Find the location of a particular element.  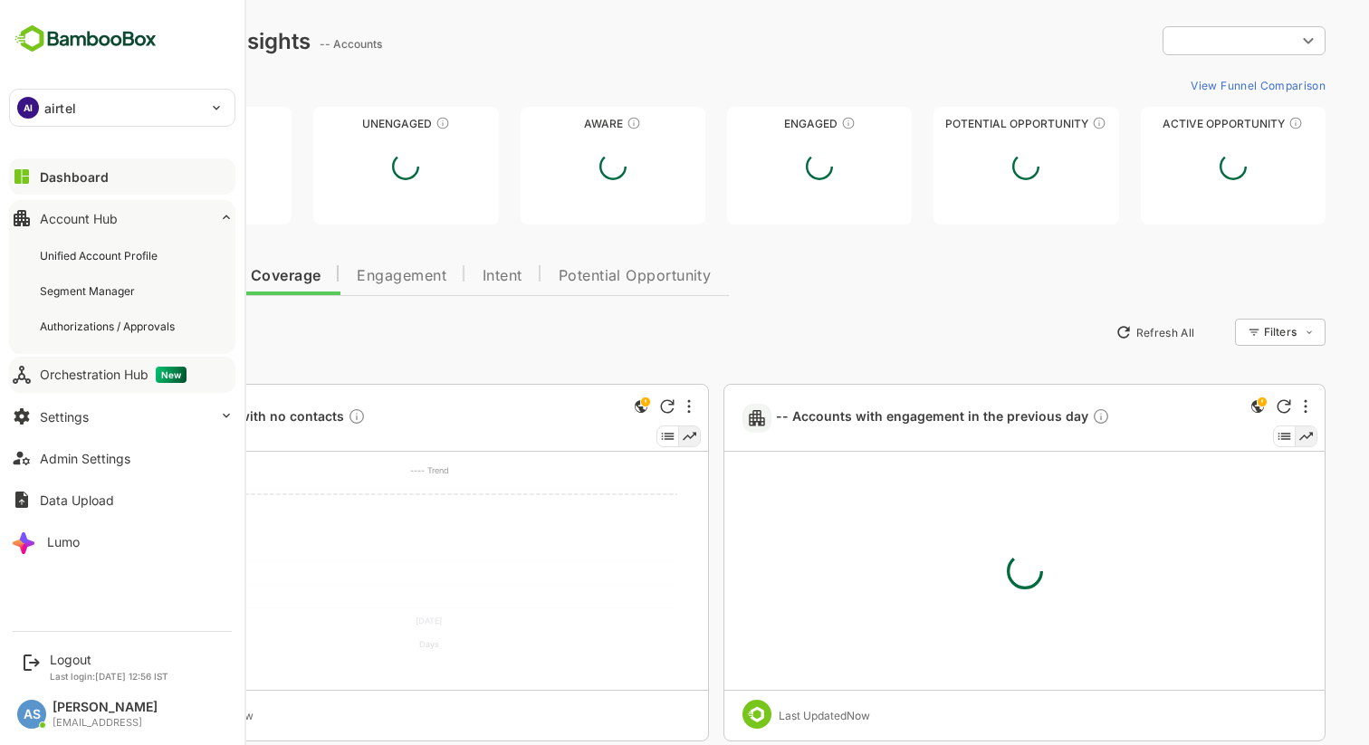

div: Active Opportunity is located at coordinates (1170, 123).